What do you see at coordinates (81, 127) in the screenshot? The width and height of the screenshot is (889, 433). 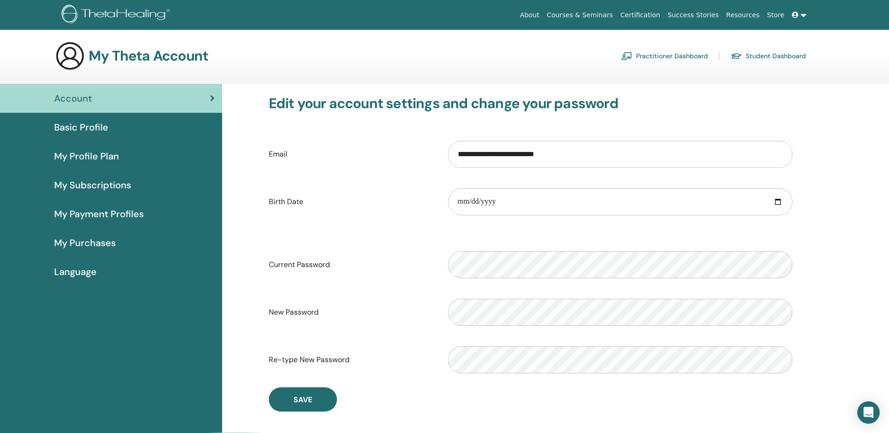 I see `span: Basic Profile` at bounding box center [81, 127].